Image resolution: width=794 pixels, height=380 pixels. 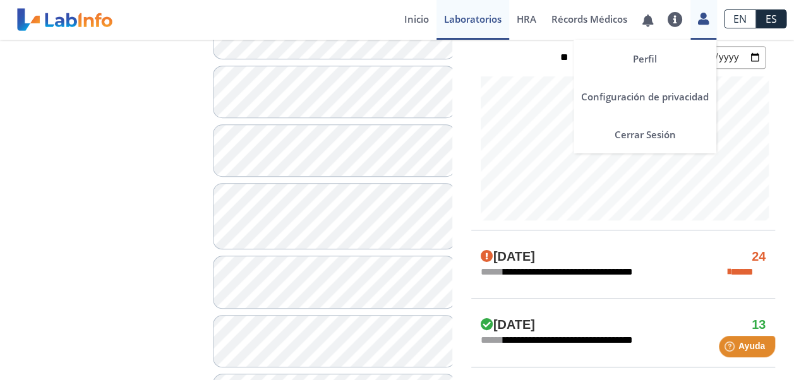 What do you see at coordinates (645, 135) in the screenshot?
I see `a: Cerrar Sesión` at bounding box center [645, 135].